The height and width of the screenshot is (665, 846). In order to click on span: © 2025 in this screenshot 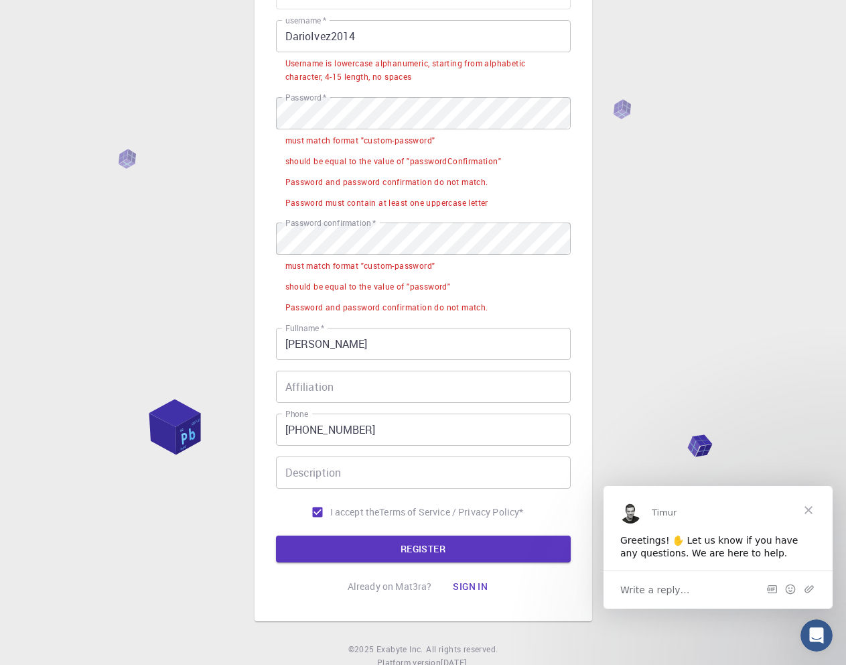, I will do `click(362, 649)`.